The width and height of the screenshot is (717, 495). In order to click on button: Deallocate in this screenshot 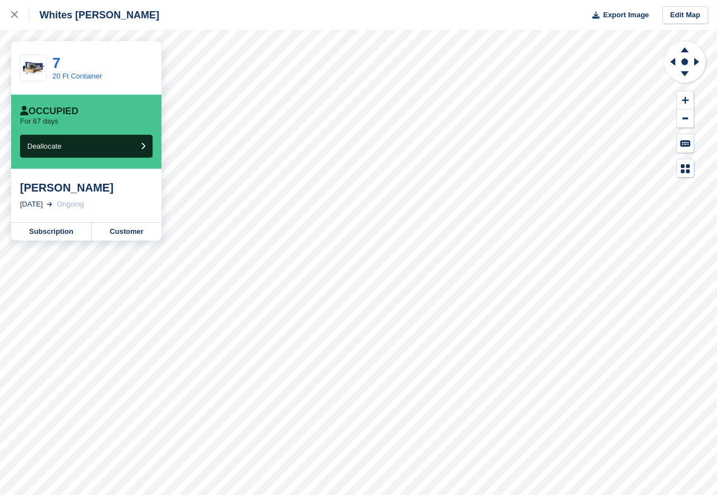, I will do `click(86, 146)`.